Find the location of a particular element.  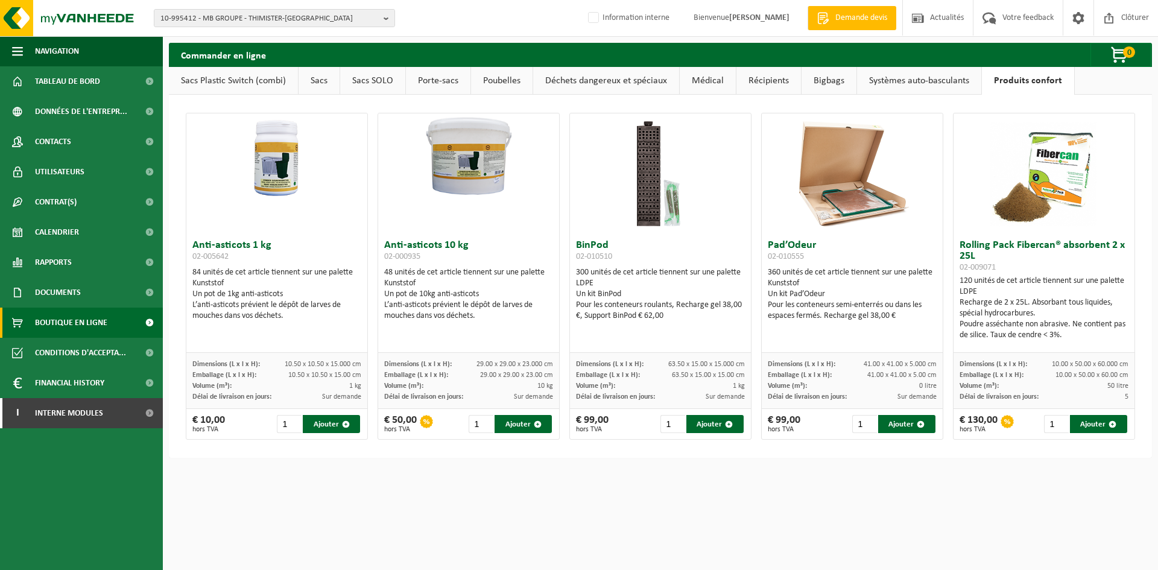

span: 02-005642 is located at coordinates (210, 256).